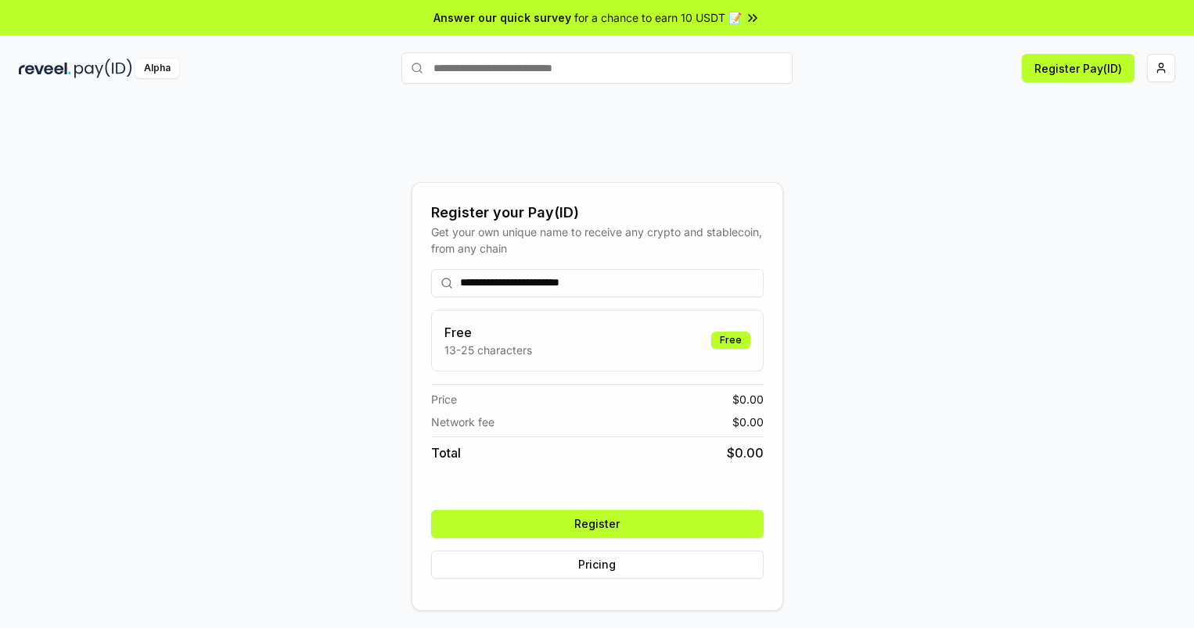  Describe the element at coordinates (1078, 68) in the screenshot. I see `button: Register Pay(ID)` at that location.